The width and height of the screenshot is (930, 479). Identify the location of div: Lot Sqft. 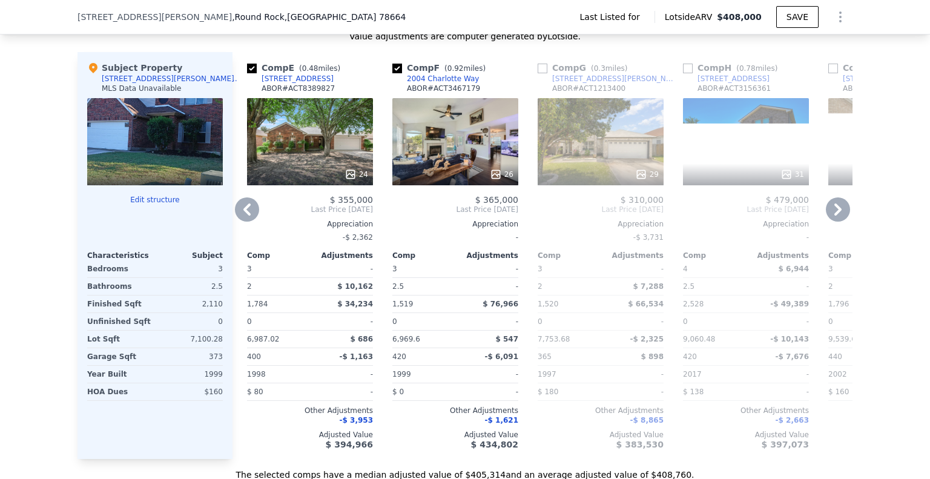
(120, 339).